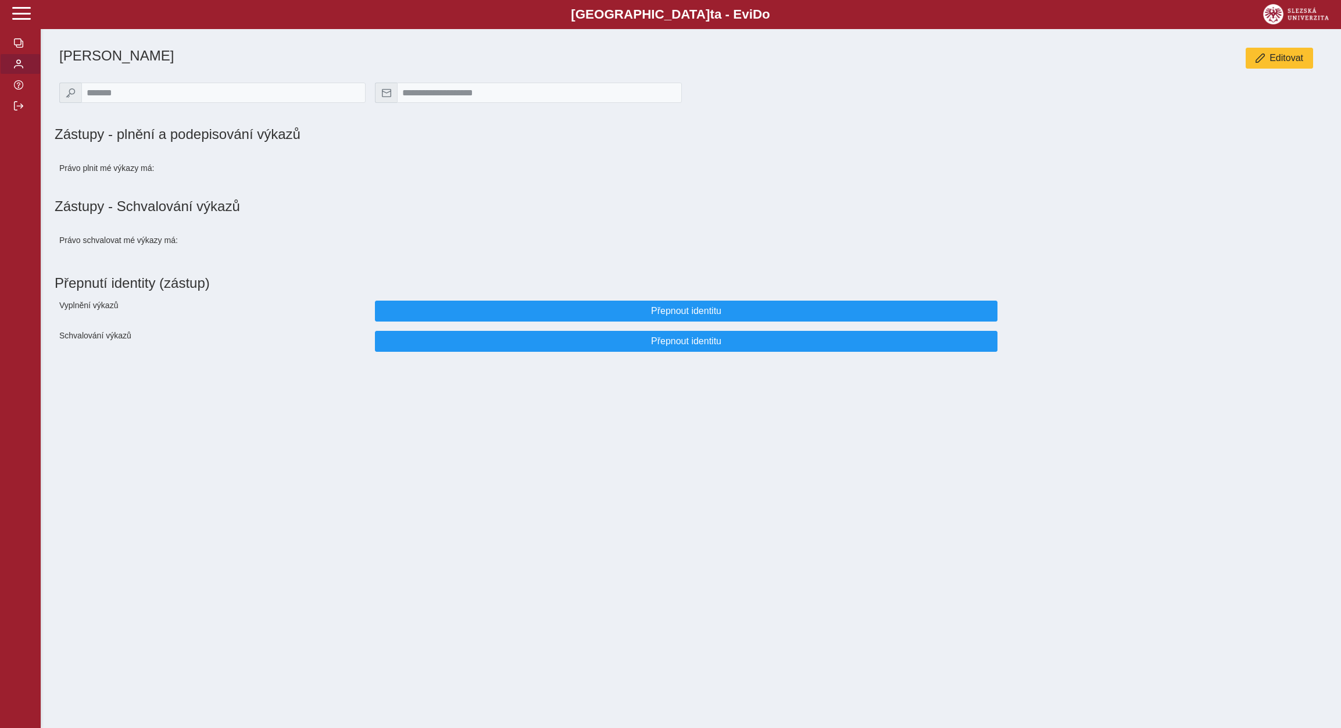  I want to click on span: t, so click(711, 14).